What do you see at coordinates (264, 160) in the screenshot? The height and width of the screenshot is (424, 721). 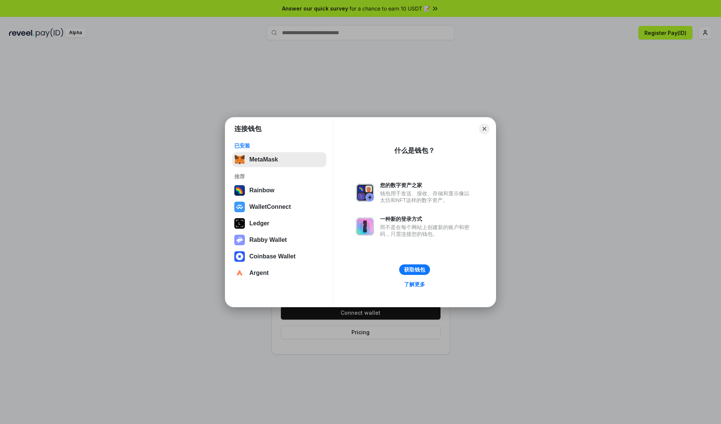 I see `div: MetaMask` at bounding box center [264, 160].